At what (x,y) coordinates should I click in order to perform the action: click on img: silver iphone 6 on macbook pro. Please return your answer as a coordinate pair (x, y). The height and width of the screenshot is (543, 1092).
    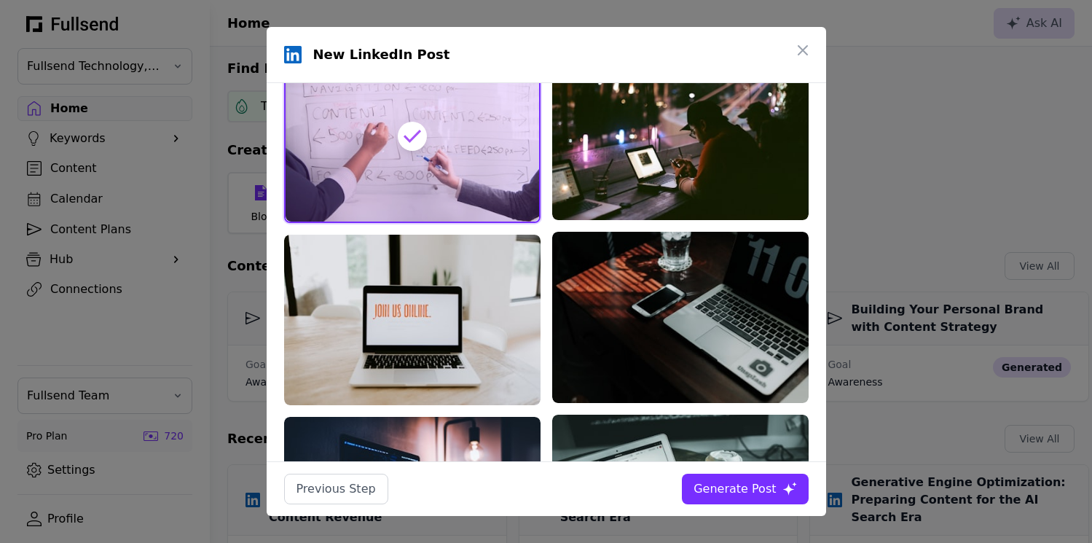
    Looking at the image, I should click on (680, 317).